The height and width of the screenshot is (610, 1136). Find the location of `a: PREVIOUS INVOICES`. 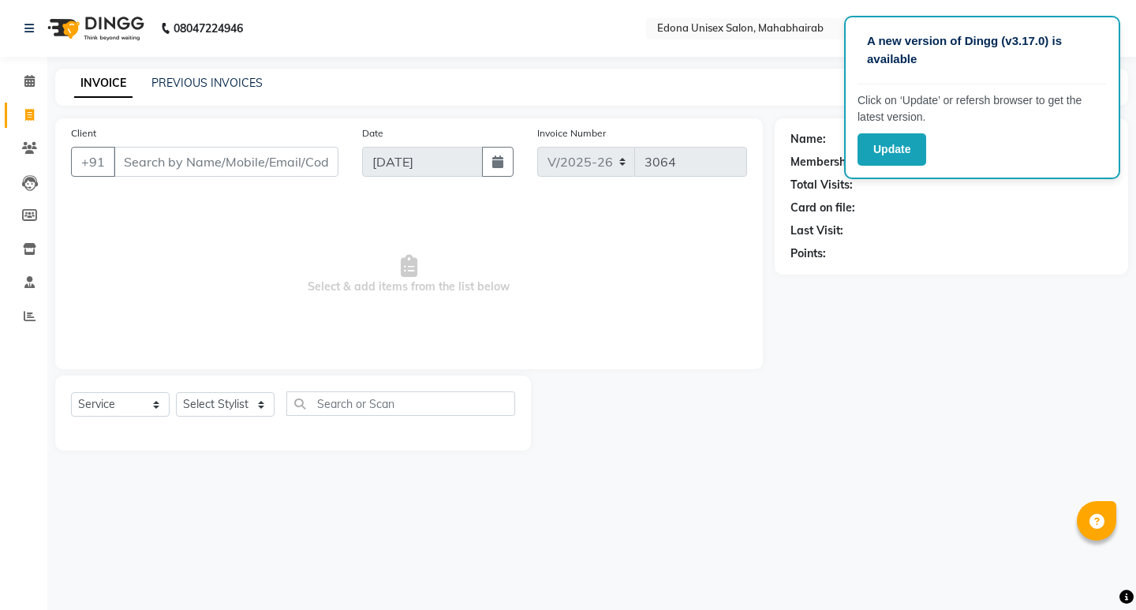

a: PREVIOUS INVOICES is located at coordinates (207, 83).